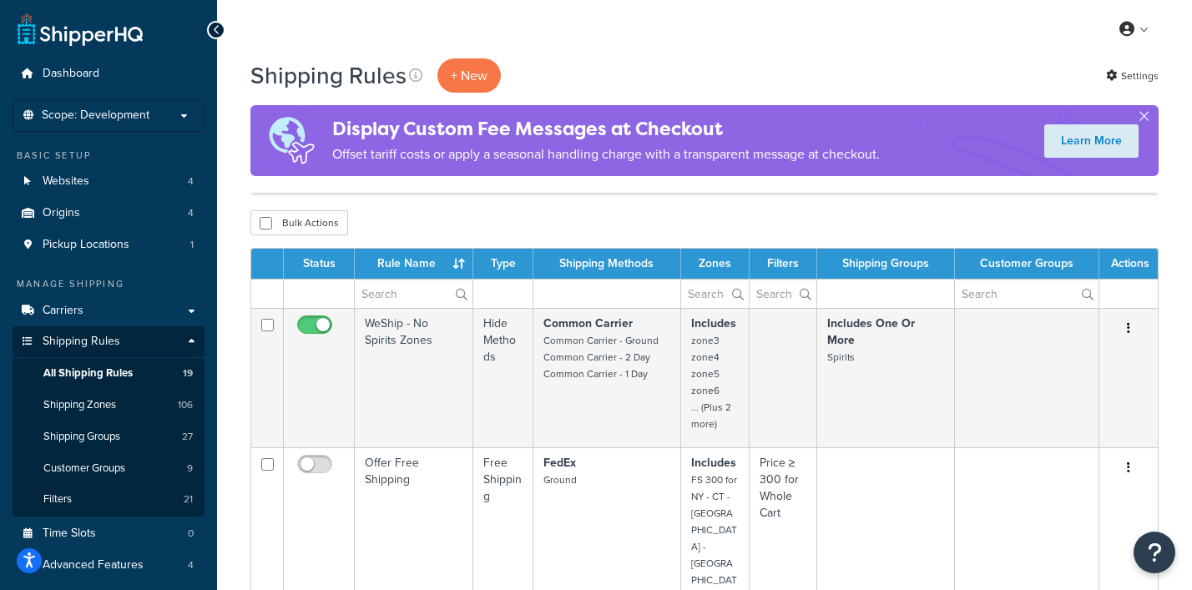  What do you see at coordinates (80, 29) in the screenshot?
I see `a: ShipperHQ Home` at bounding box center [80, 29].